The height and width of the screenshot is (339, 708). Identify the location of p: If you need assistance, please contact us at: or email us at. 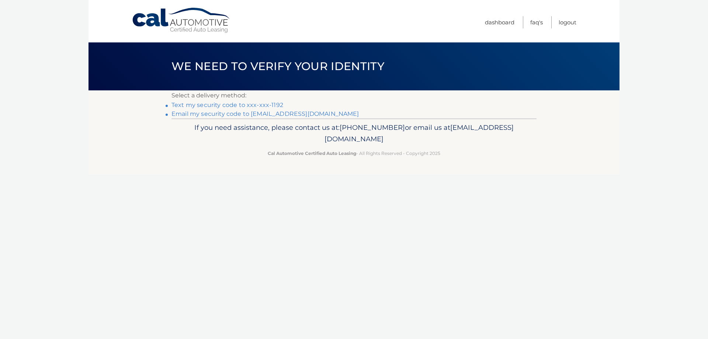
(354, 133).